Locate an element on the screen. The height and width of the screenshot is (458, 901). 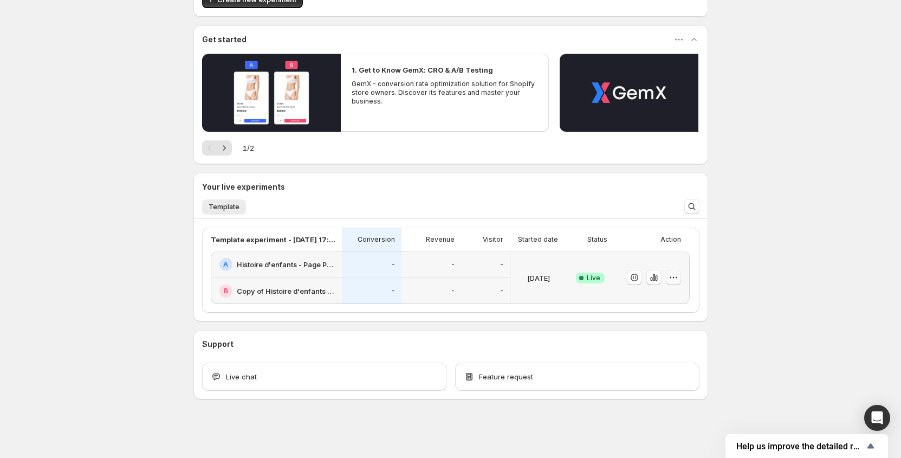
p: Action is located at coordinates (671, 240).